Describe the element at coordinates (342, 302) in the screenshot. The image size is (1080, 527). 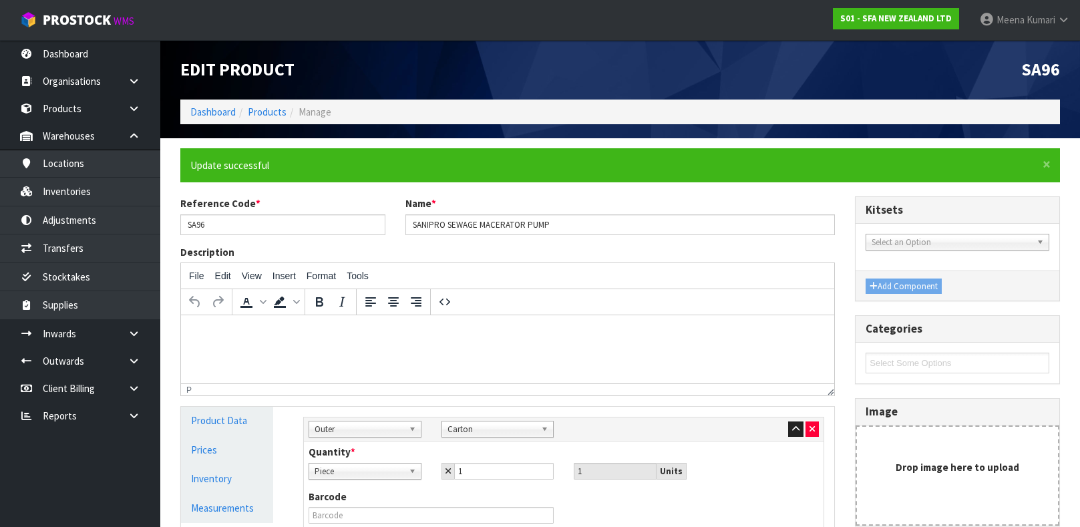
I see `button: Italic` at that location.